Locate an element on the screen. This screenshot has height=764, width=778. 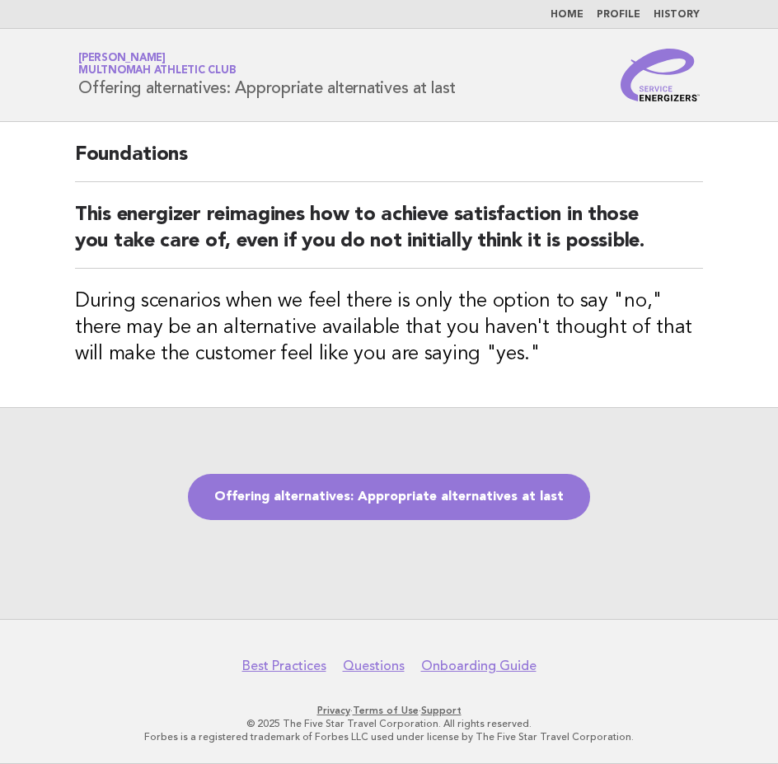
a: Support is located at coordinates (441, 711).